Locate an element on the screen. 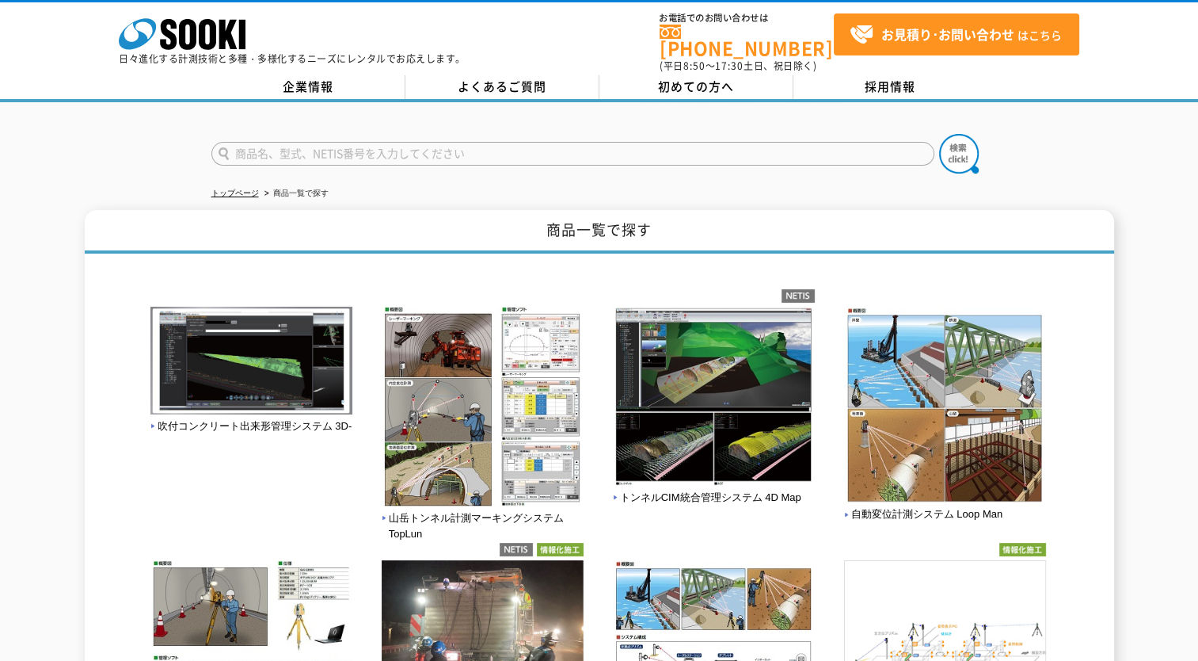 This screenshot has height=661, width=1198. a: 採用情報 is located at coordinates (890, 87).